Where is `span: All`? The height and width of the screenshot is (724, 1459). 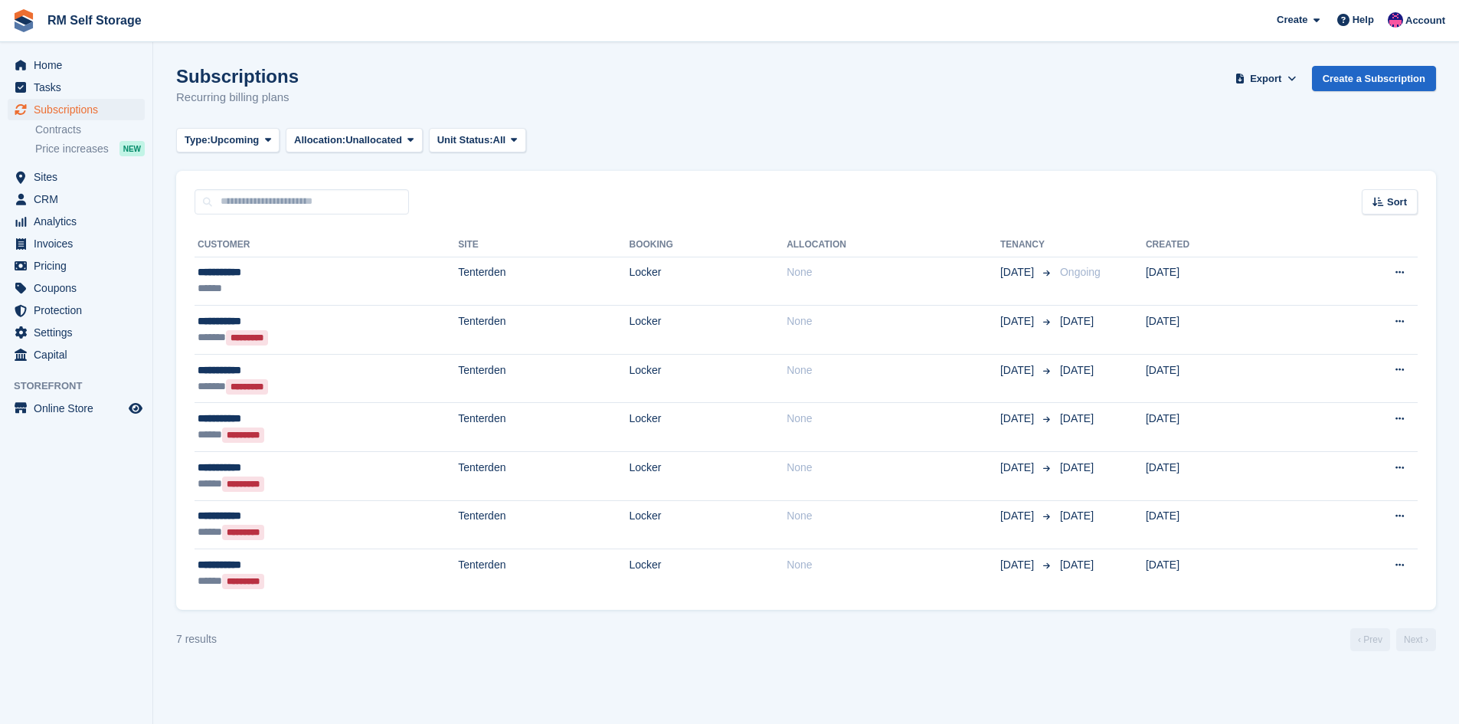 span: All is located at coordinates (499, 140).